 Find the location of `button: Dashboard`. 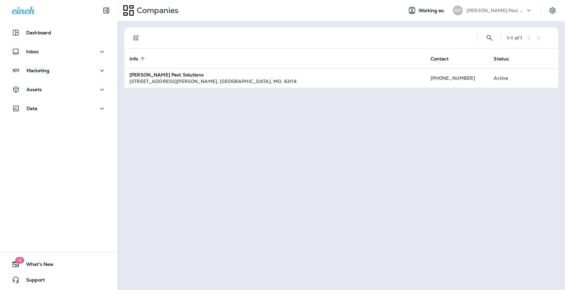

button: Dashboard is located at coordinates (59, 33).